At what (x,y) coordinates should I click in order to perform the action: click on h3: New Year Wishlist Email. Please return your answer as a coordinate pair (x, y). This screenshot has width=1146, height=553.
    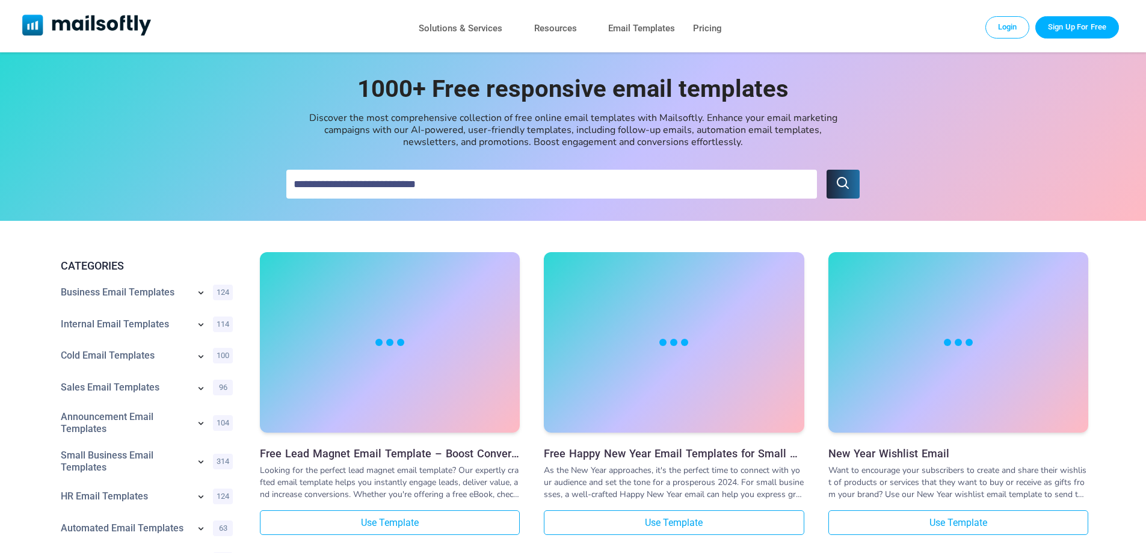
    Looking at the image, I should click on (958, 453).